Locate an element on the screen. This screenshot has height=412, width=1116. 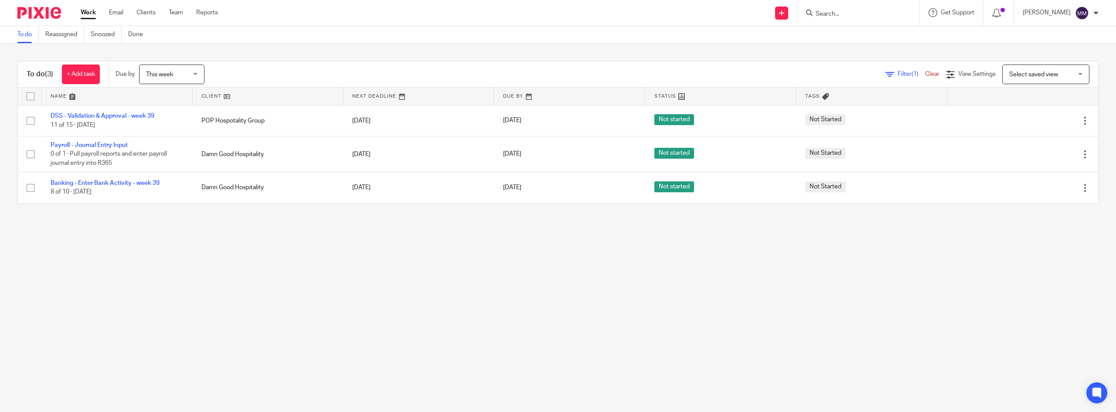
a: Clients is located at coordinates (146, 13).